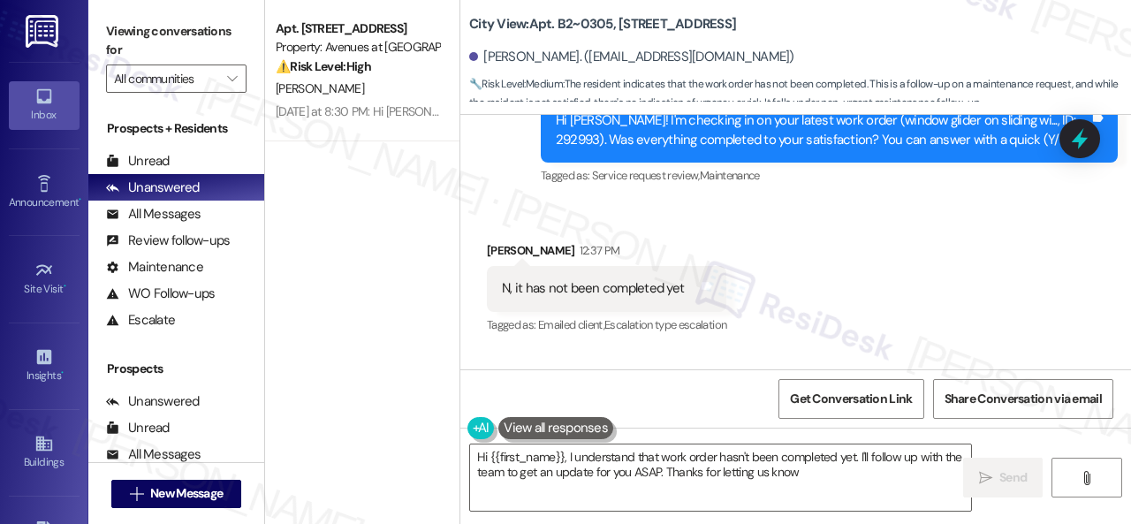 This screenshot has height=524, width=1131. I want to click on div: Maintenance, so click(155, 267).